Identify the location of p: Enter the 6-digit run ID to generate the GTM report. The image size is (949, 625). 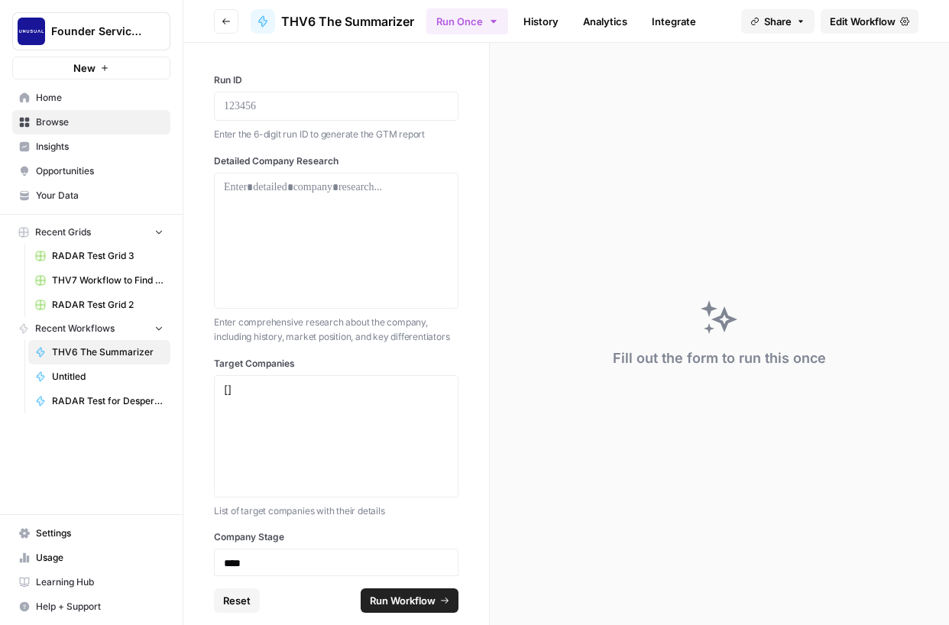
(336, 134).